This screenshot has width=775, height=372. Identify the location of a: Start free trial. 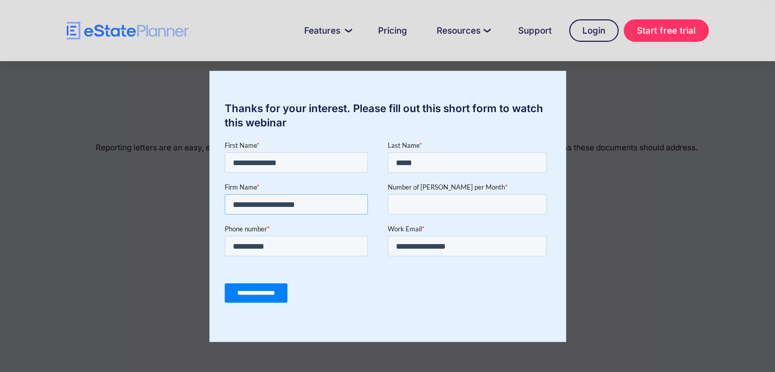
(666, 31).